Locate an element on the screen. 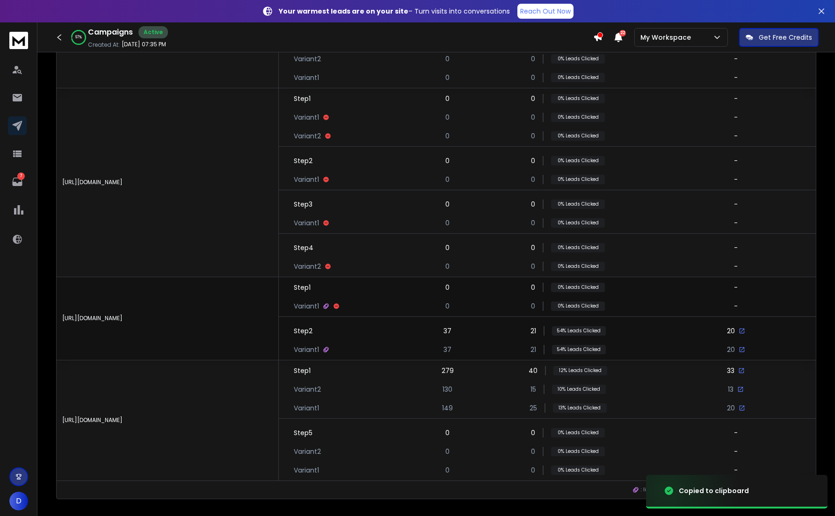 This screenshot has height=516, width=835. img: logo is located at coordinates (19, 40).